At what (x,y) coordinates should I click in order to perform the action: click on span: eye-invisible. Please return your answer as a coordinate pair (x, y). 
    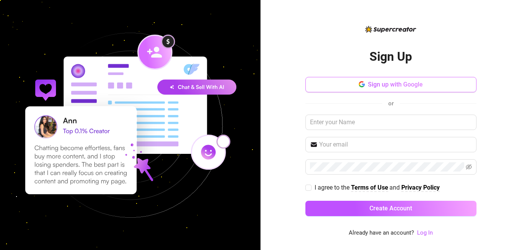
    Looking at the image, I should click on (469, 167).